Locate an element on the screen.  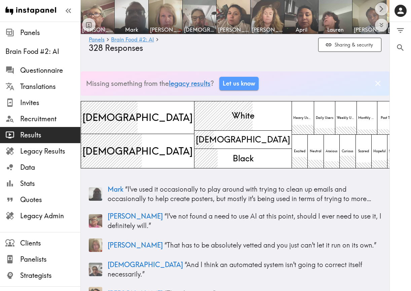
span: Panels is located at coordinates (50, 33).